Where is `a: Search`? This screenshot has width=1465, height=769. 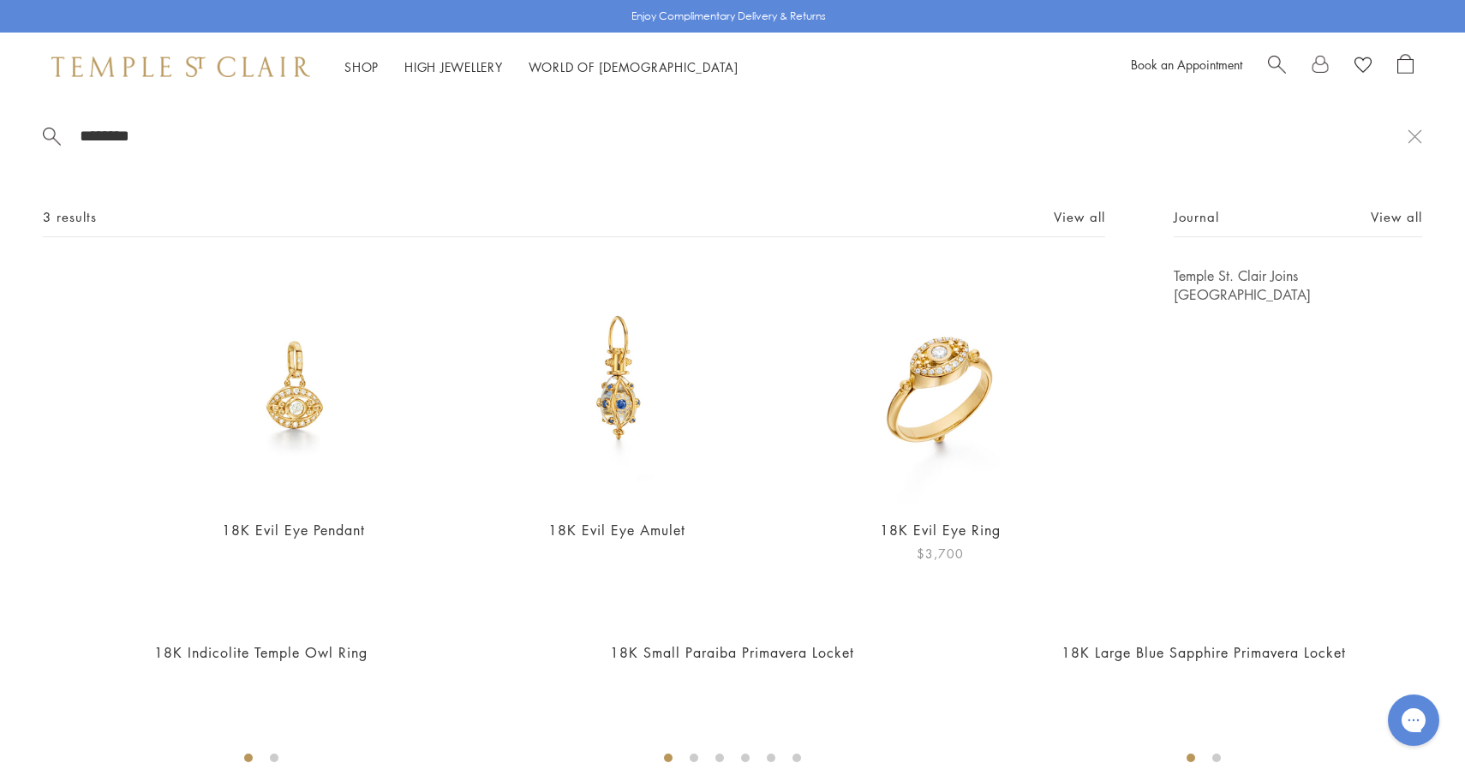 a: Search is located at coordinates (1276, 67).